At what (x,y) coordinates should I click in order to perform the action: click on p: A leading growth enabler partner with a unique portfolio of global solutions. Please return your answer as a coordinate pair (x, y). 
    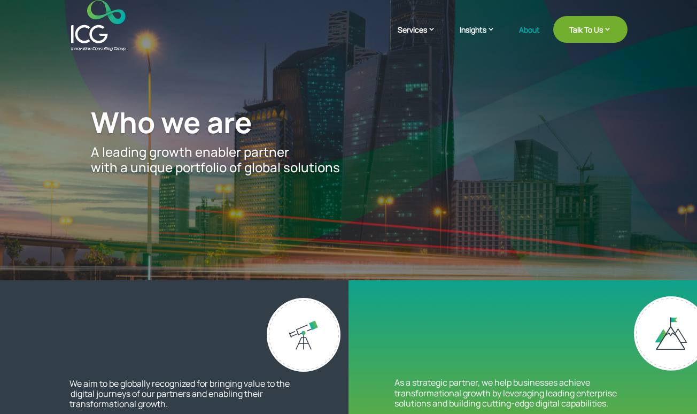
    Looking at the image, I should click on (348, 160).